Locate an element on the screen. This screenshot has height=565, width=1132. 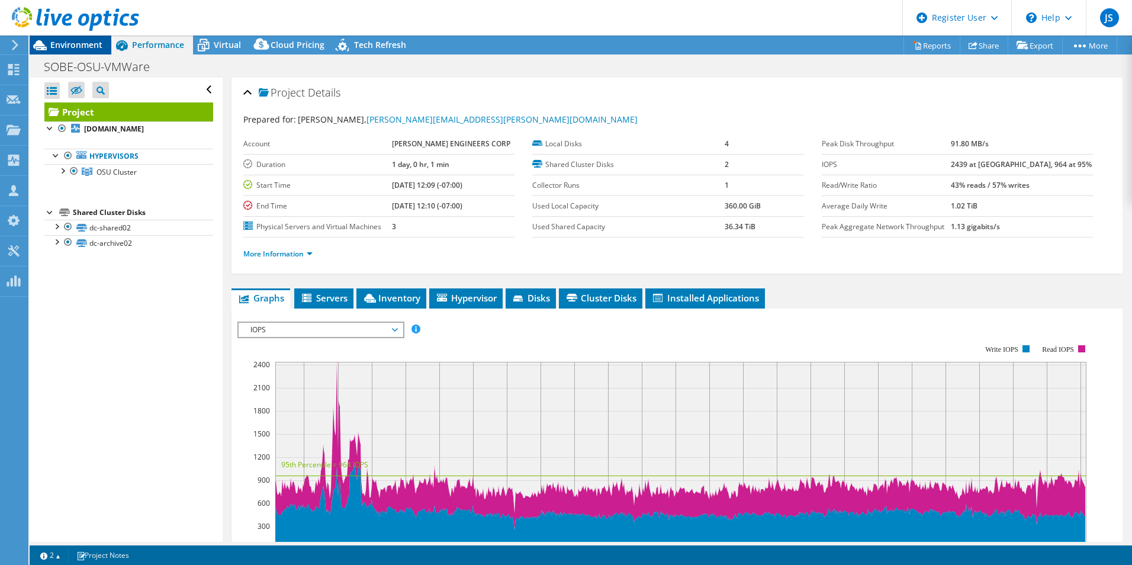
span: Installed Applications is located at coordinates (705, 298).